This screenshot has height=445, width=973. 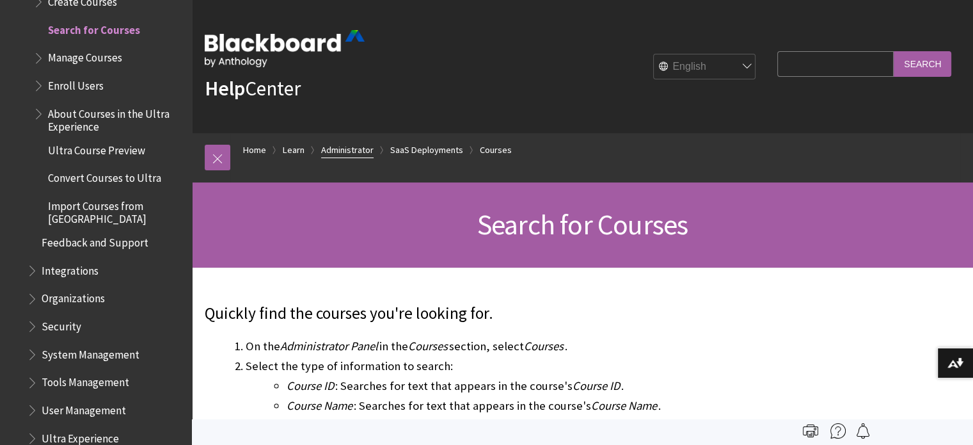 I want to click on span: Ultra Course Preview, so click(x=97, y=148).